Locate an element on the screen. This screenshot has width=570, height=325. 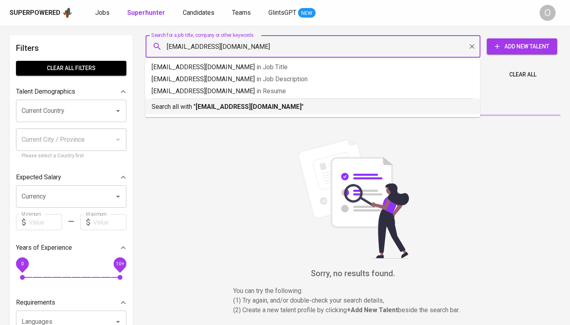
span: 10+ is located at coordinates (120, 264).